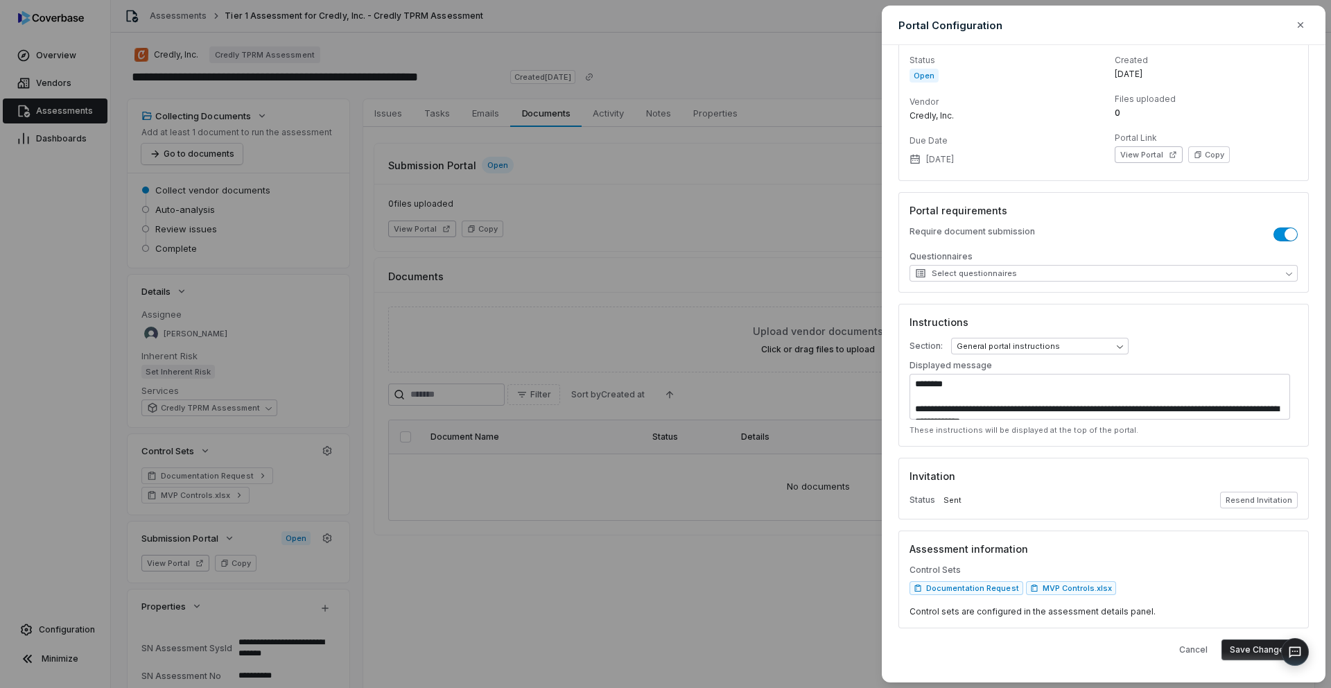 The height and width of the screenshot is (688, 1331). What do you see at coordinates (1206, 138) in the screenshot?
I see `dt: Portal Link` at bounding box center [1206, 138].